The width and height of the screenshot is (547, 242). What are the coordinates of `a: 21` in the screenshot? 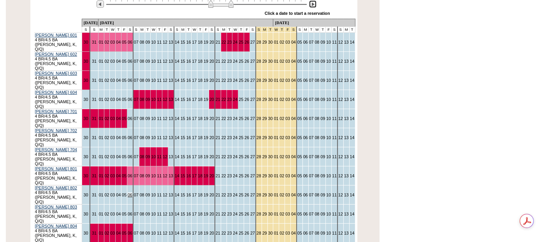 It's located at (218, 118).